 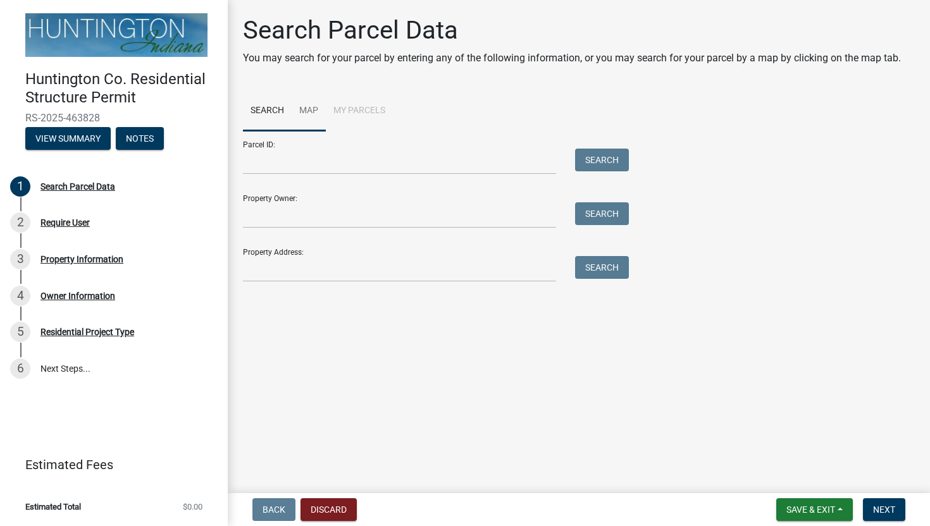 What do you see at coordinates (140, 139) in the screenshot?
I see `wm-modal-confirm: Notes` at bounding box center [140, 139].